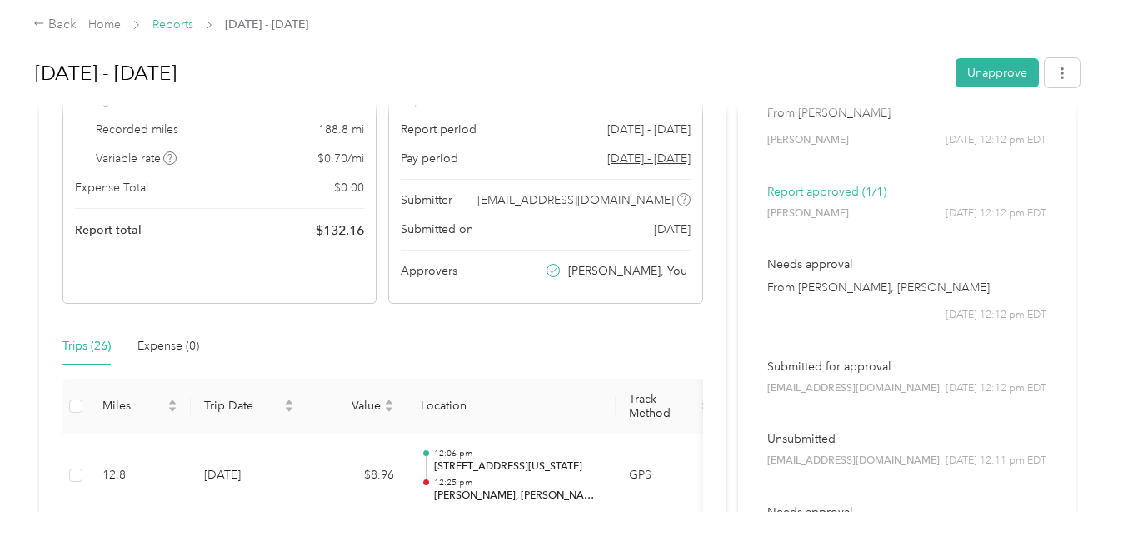 This screenshot has width=1123, height=541. I want to click on th: Trip Date, so click(249, 407).